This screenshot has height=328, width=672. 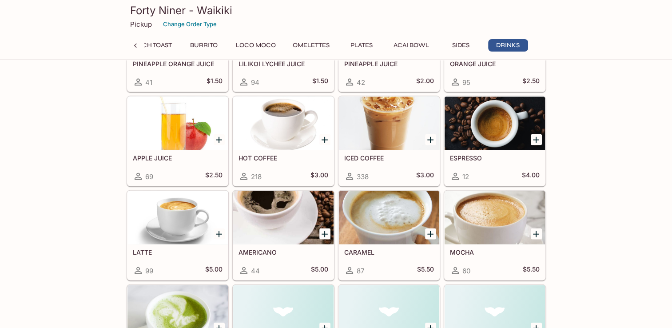 What do you see at coordinates (389, 218) in the screenshot?
I see `div: CARAMEL` at bounding box center [389, 218].